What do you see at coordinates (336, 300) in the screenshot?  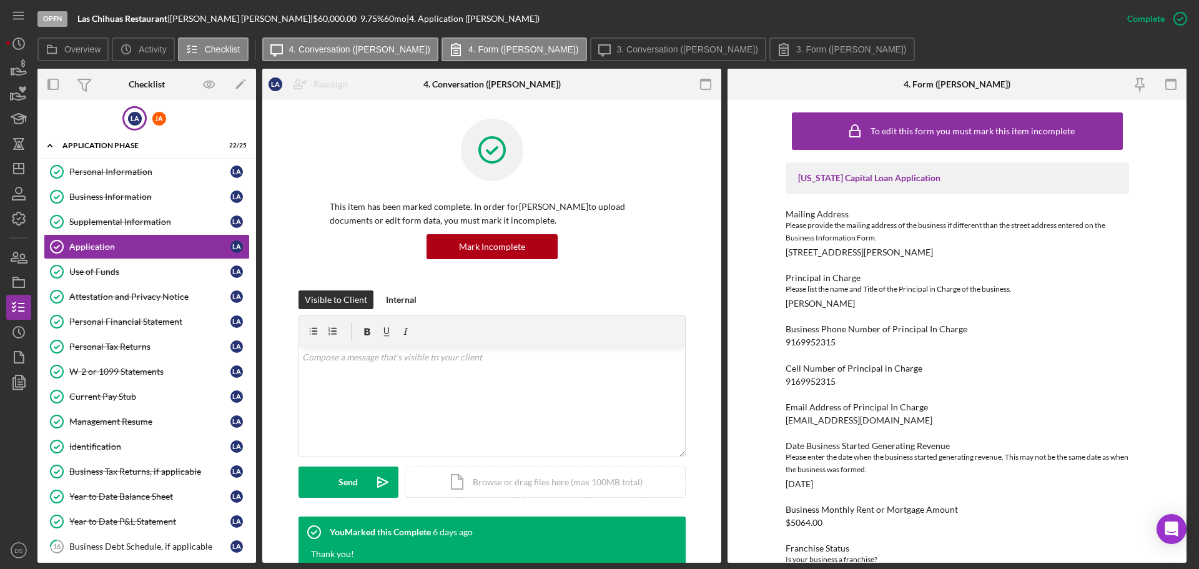 I see `div: Visible to Client` at bounding box center [336, 300].